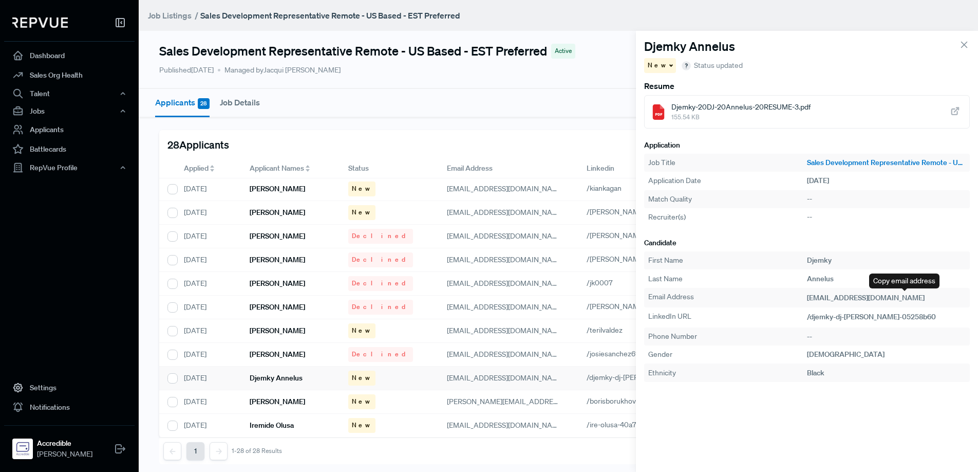 The height and width of the screenshot is (472, 978). Describe the element at coordinates (353, 51) in the screenshot. I see `h4: Sales Development Representative Remote - US Based - EST Preferred` at that location.